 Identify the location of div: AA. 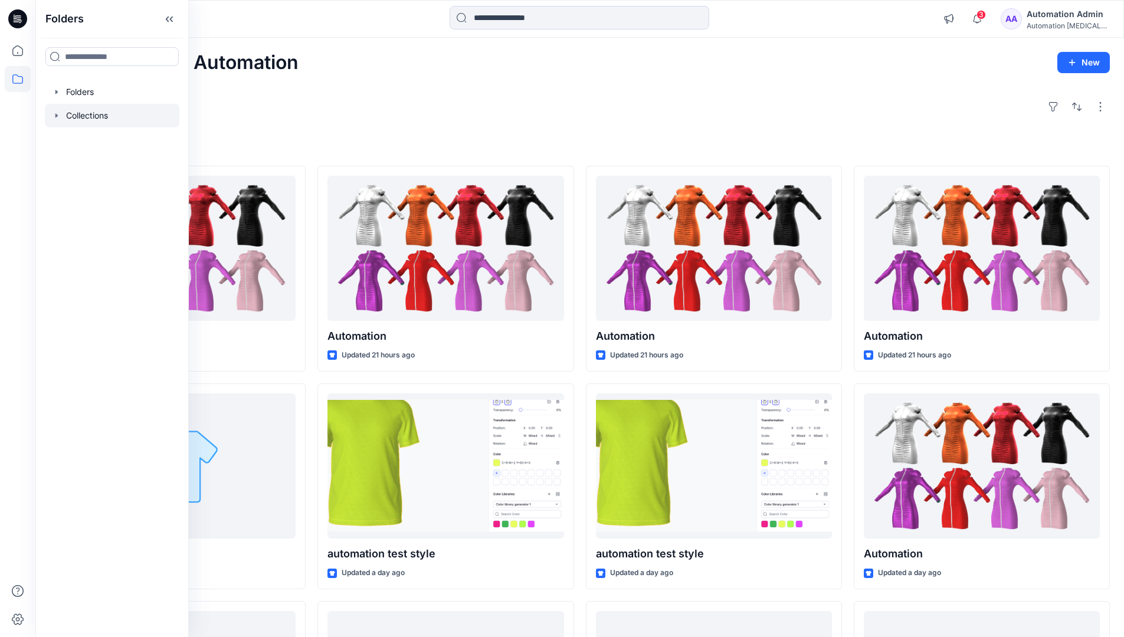
(1011, 19).